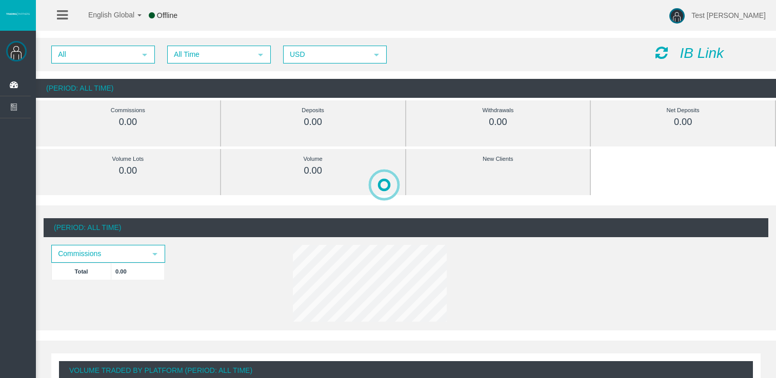 The height and width of the screenshot is (378, 776). Describe the element at coordinates (128, 159) in the screenshot. I see `div: Volume Lots` at that location.